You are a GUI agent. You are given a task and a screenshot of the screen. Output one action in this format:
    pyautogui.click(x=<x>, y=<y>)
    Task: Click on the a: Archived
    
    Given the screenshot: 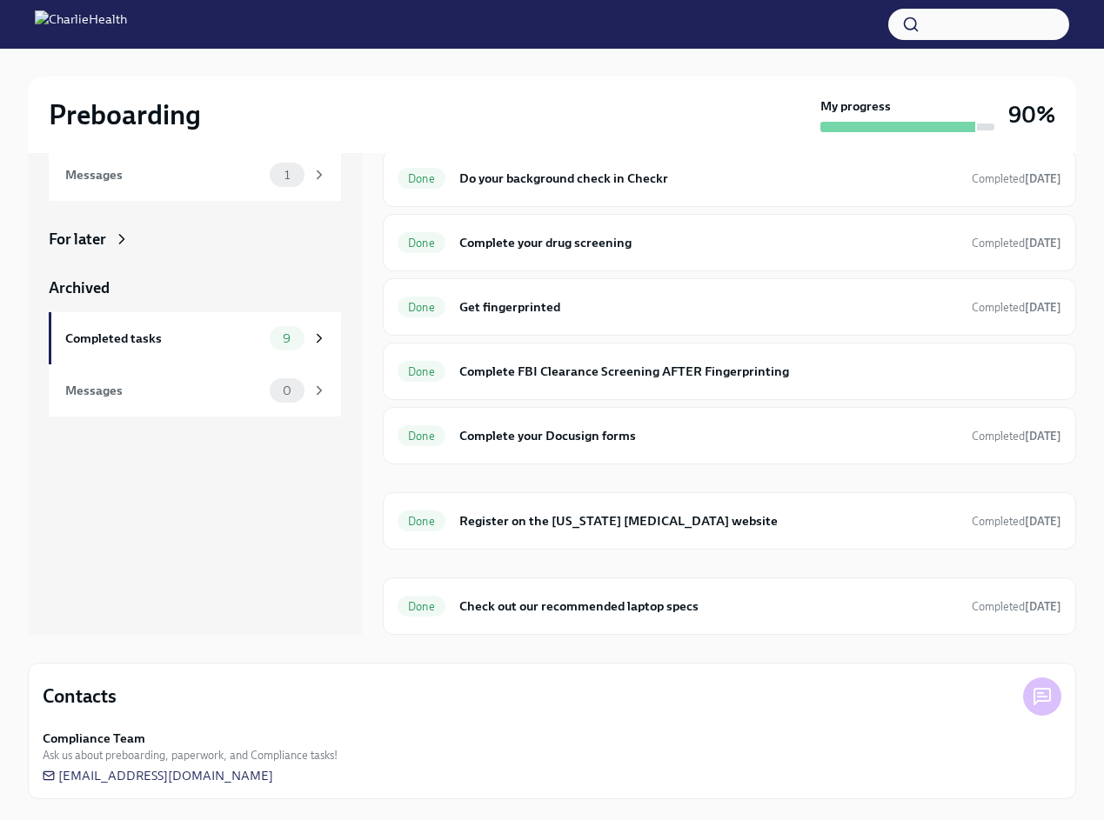 What is the action you would take?
    pyautogui.click(x=195, y=288)
    